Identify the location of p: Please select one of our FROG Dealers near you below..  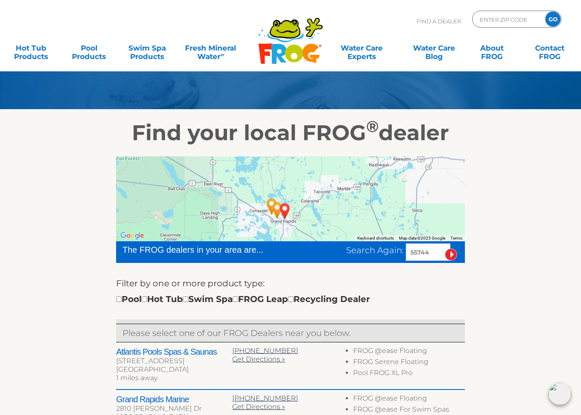
(290, 333).